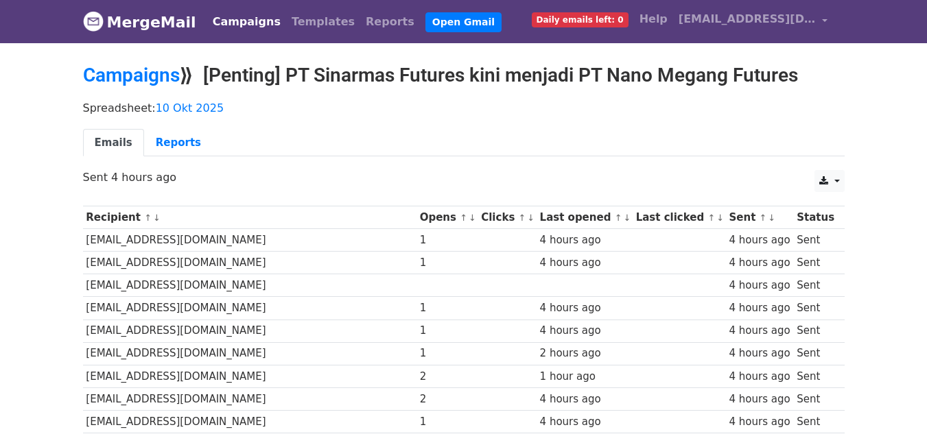  What do you see at coordinates (464, 75) in the screenshot?
I see `h2: ⟫ [Penting] PT Sinarmas Futures kini menjadi PT Nano Megang Futures` at bounding box center [464, 75].